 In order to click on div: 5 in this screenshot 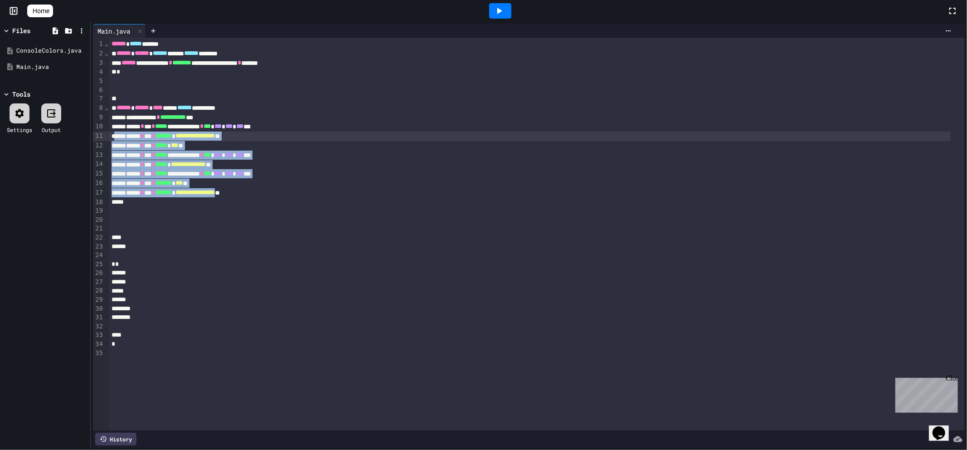, I will do `click(98, 81)`.